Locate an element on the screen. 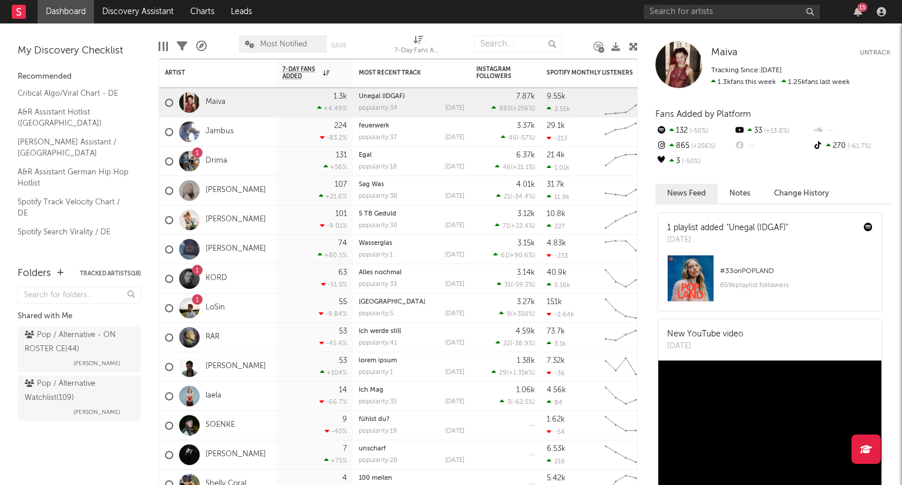  div: Sag Was is located at coordinates (412, 184).